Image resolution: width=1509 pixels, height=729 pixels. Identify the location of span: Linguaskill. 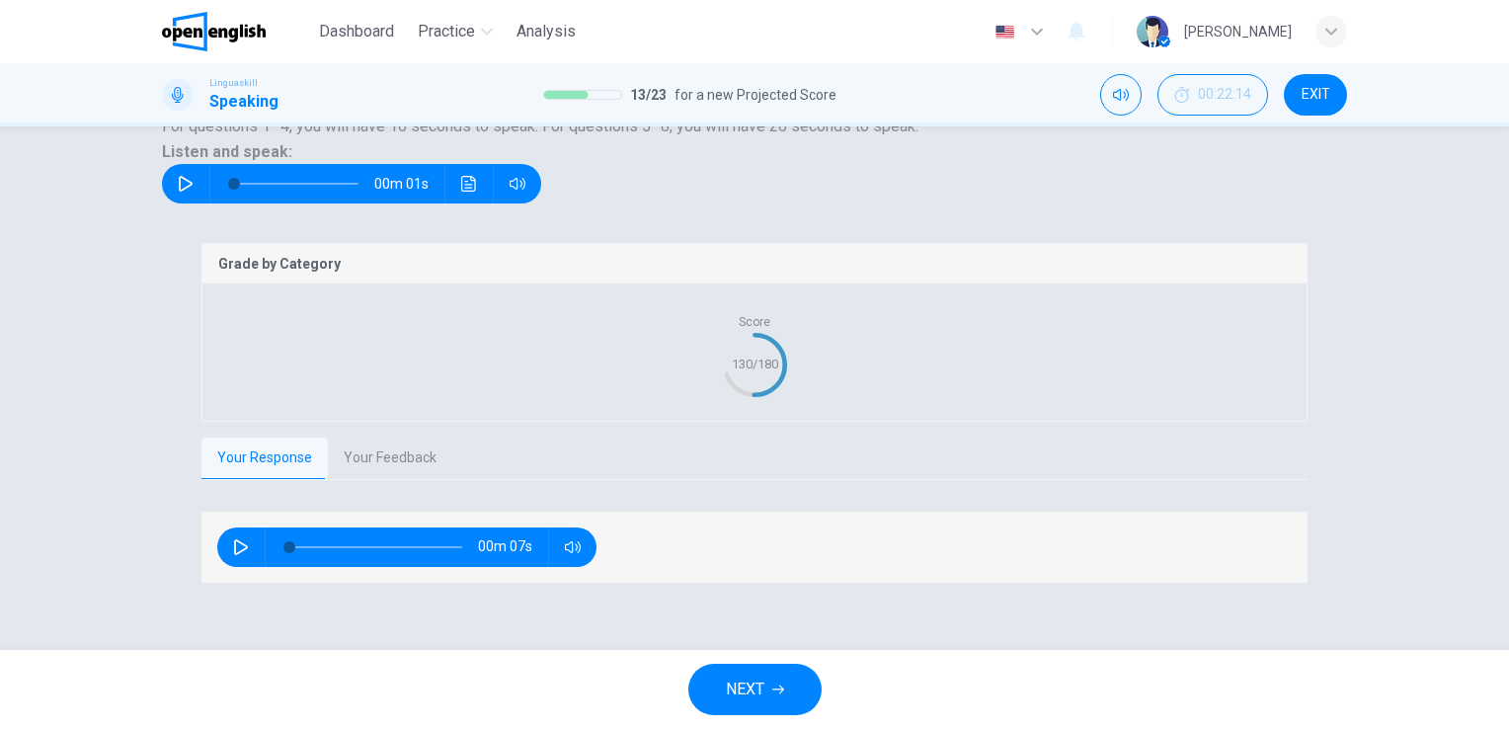
(233, 83).